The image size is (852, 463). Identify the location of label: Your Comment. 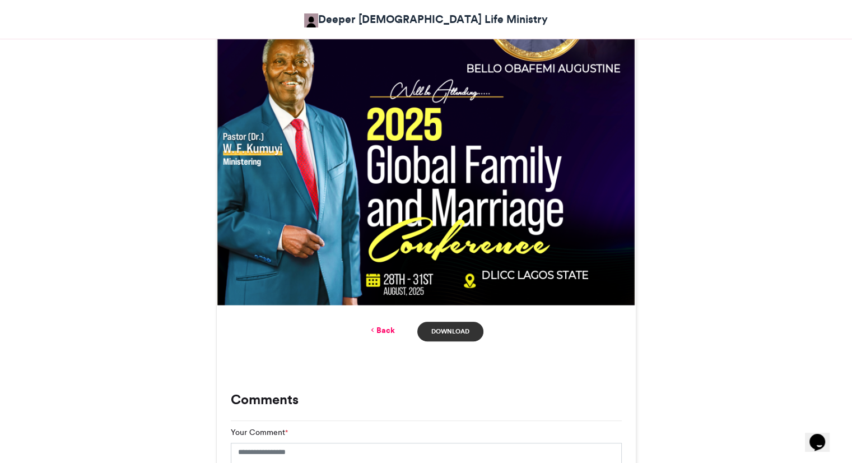
(259, 432).